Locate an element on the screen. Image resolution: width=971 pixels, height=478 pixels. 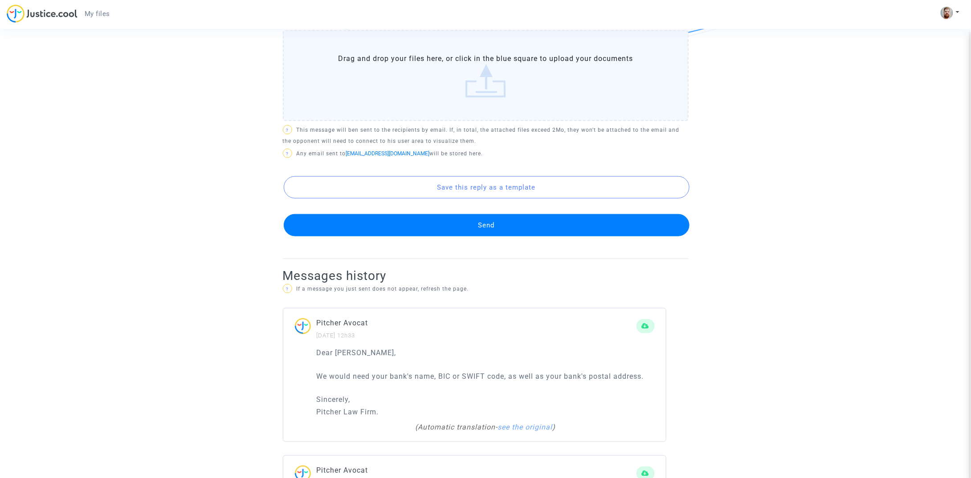
a: see the original is located at coordinates (525, 427).